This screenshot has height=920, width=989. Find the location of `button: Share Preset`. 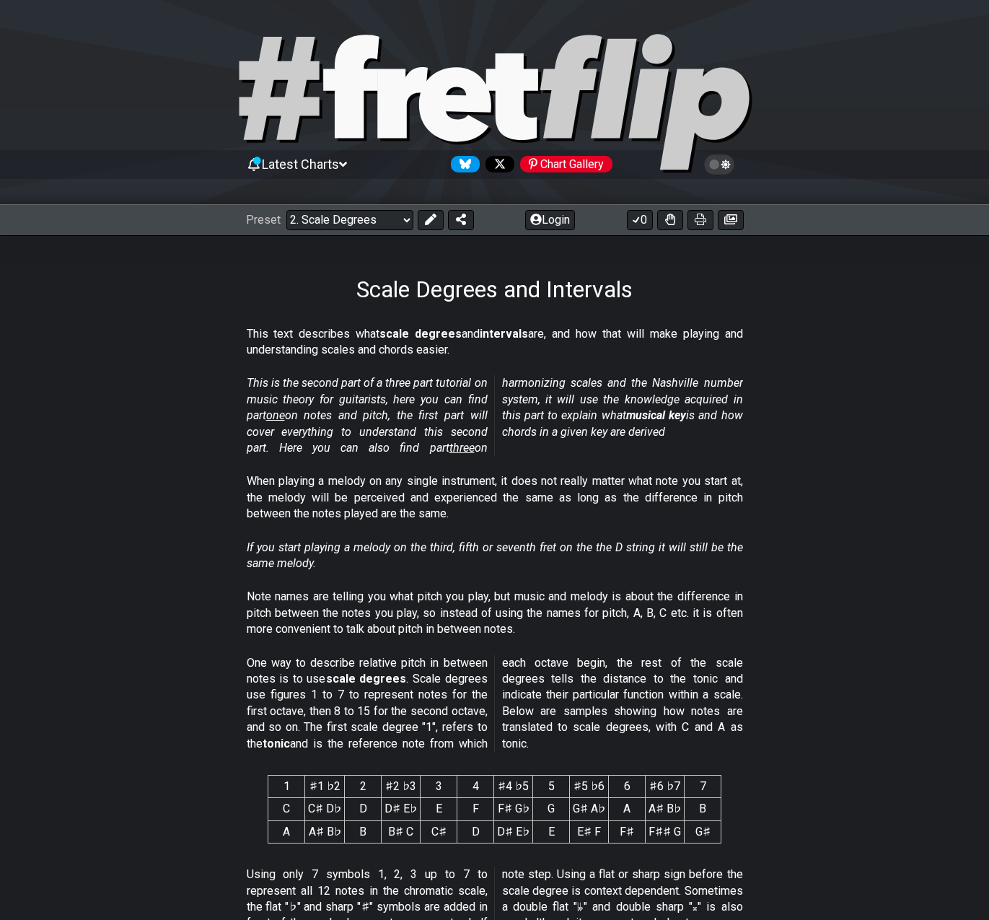

button: Share Preset is located at coordinates (461, 220).